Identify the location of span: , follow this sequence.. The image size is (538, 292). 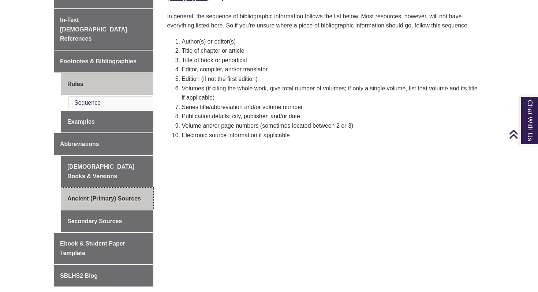
(440, 25).